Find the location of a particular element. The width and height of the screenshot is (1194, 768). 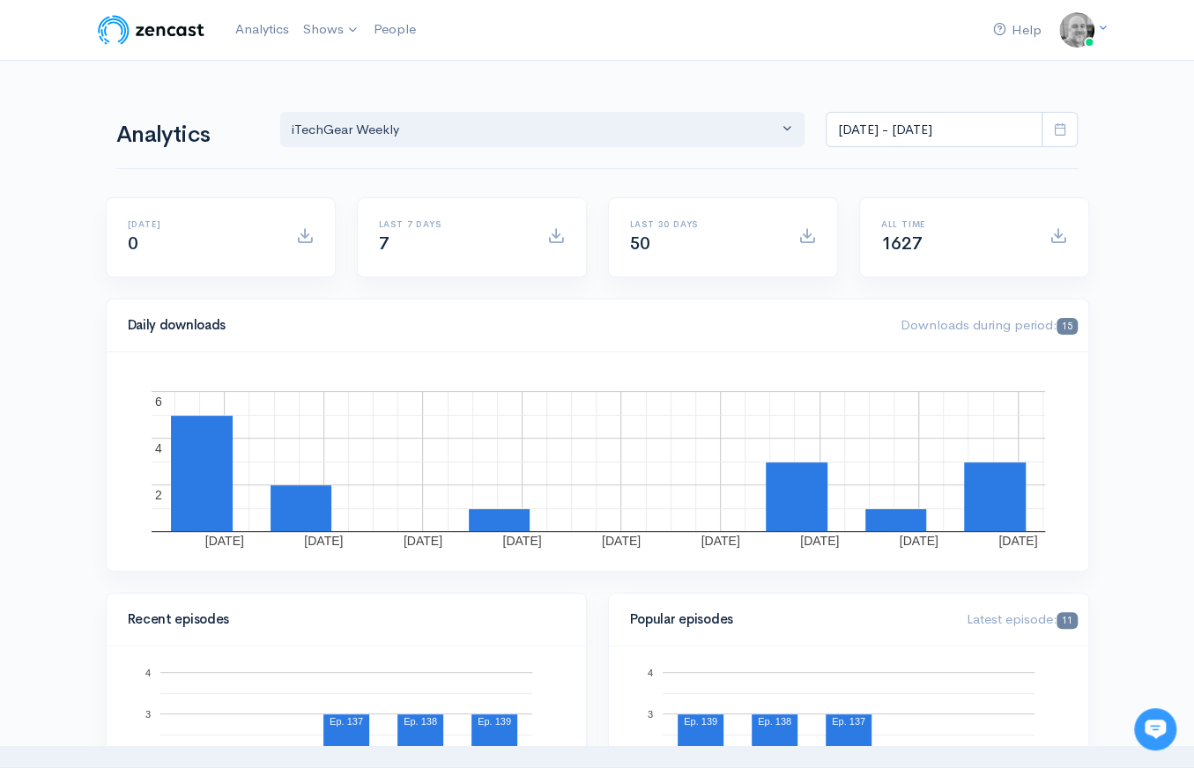

text: 2 is located at coordinates (159, 494).